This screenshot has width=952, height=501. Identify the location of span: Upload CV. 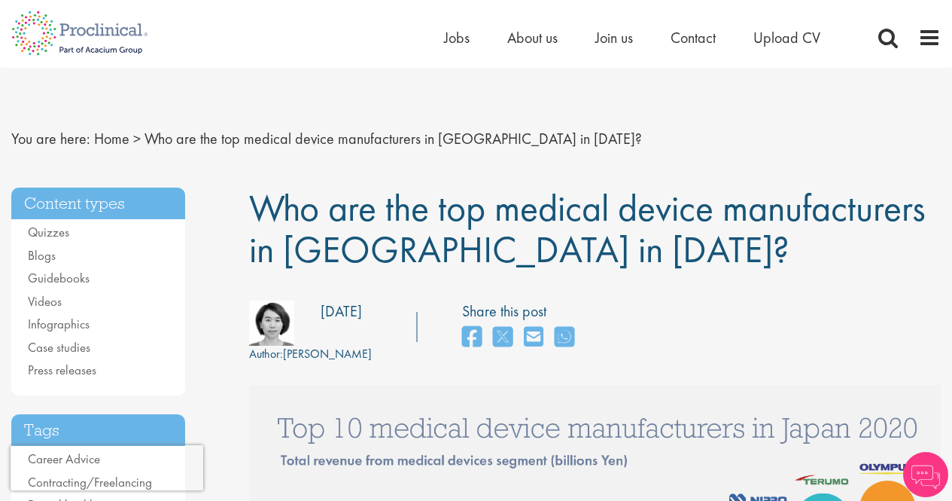
(787, 38).